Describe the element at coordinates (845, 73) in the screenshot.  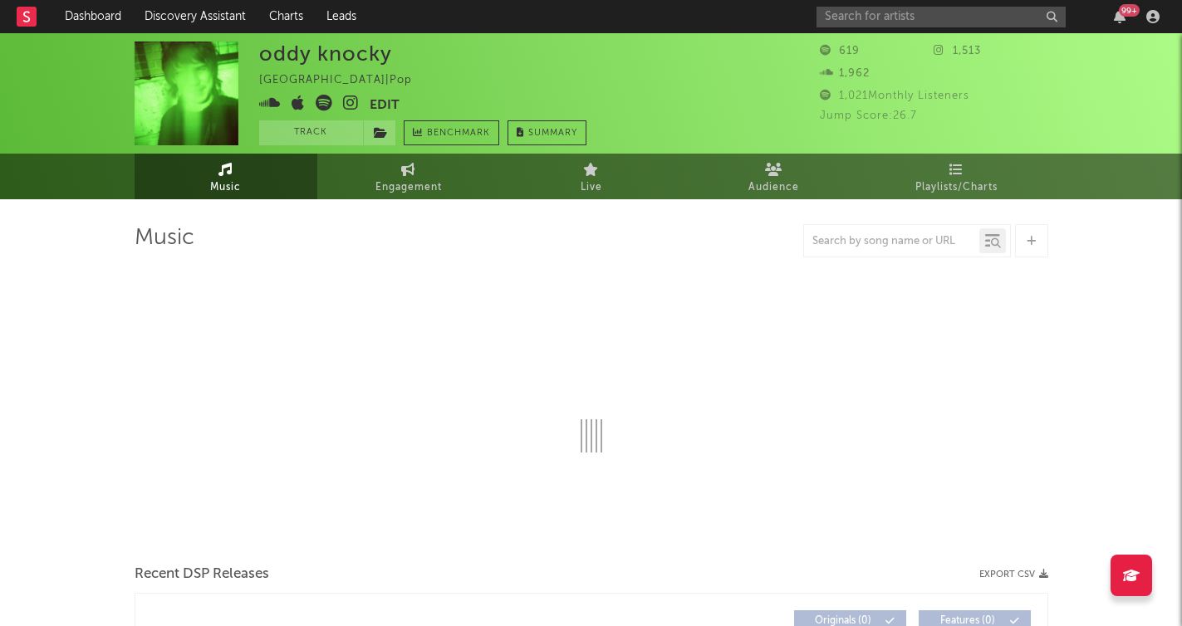
I see `span: 1,962` at that location.